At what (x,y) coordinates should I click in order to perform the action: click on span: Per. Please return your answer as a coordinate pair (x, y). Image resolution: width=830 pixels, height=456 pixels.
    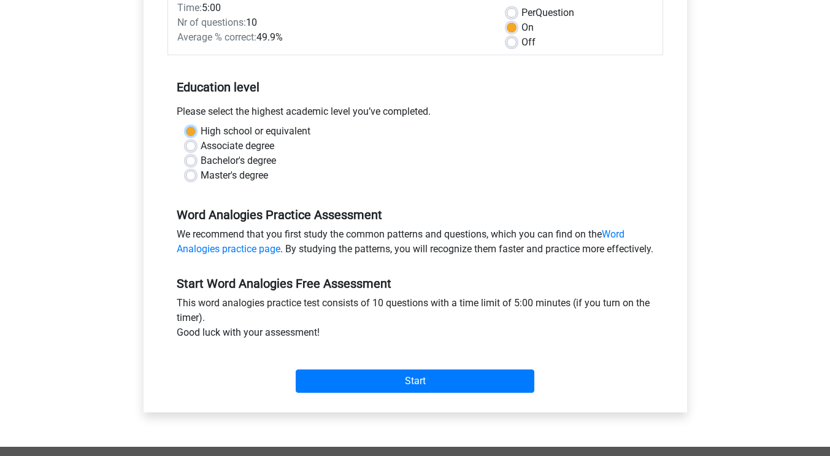
    Looking at the image, I should click on (528, 12).